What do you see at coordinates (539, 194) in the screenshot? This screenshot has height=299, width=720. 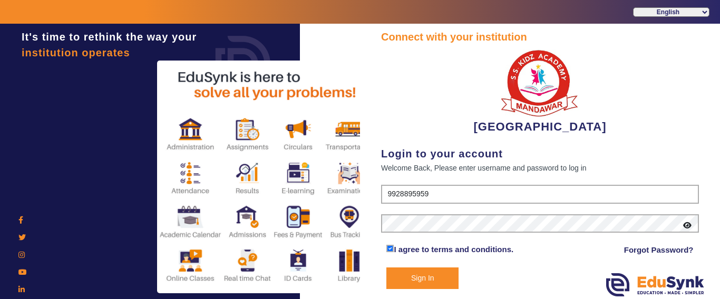 I see `input: User Name` at bounding box center [539, 194].